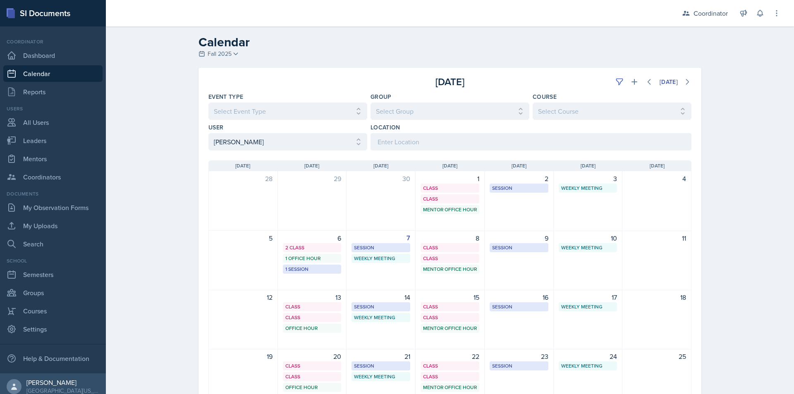  Describe the element at coordinates (545, 97) in the screenshot. I see `label: Course` at that location.